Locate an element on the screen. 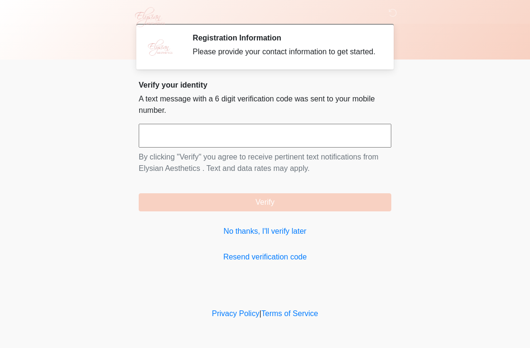 The width and height of the screenshot is (530, 348). h2: Registration Information is located at coordinates (284, 38).